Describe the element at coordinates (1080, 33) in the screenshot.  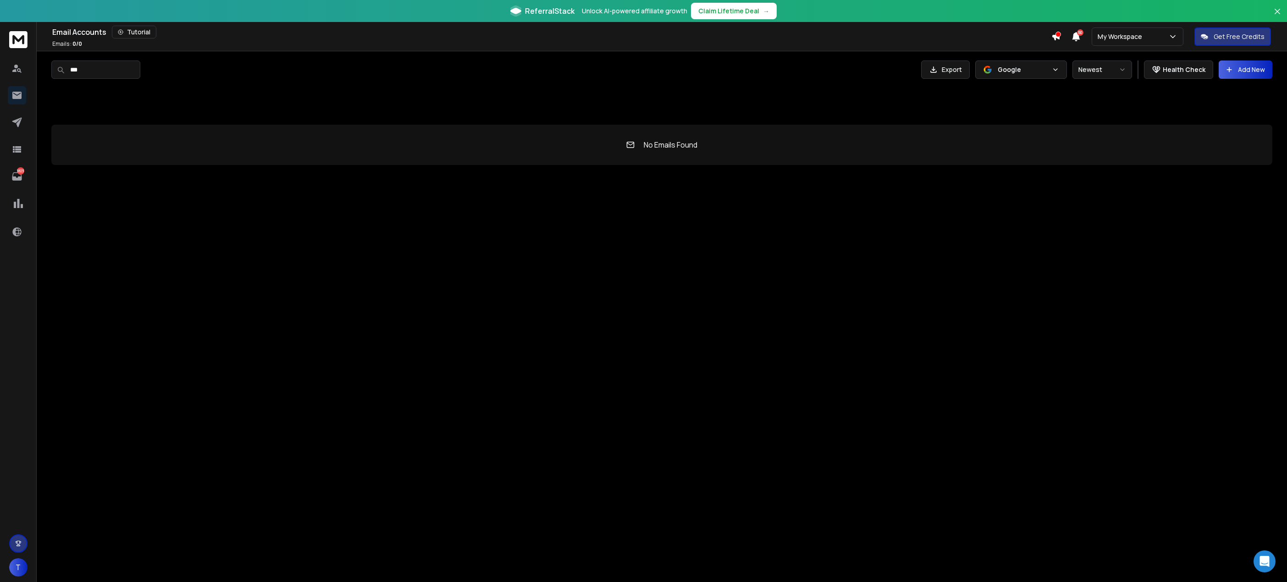
I see `span: 50` at that location.